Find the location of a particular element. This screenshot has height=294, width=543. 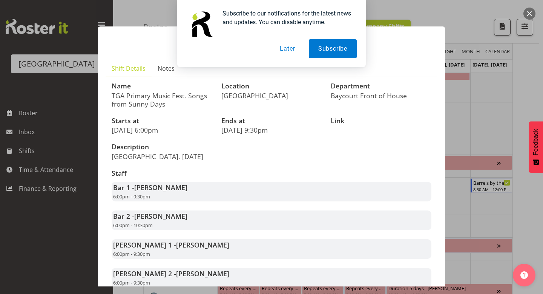

button: Feedback - Show survey is located at coordinates (536, 147).